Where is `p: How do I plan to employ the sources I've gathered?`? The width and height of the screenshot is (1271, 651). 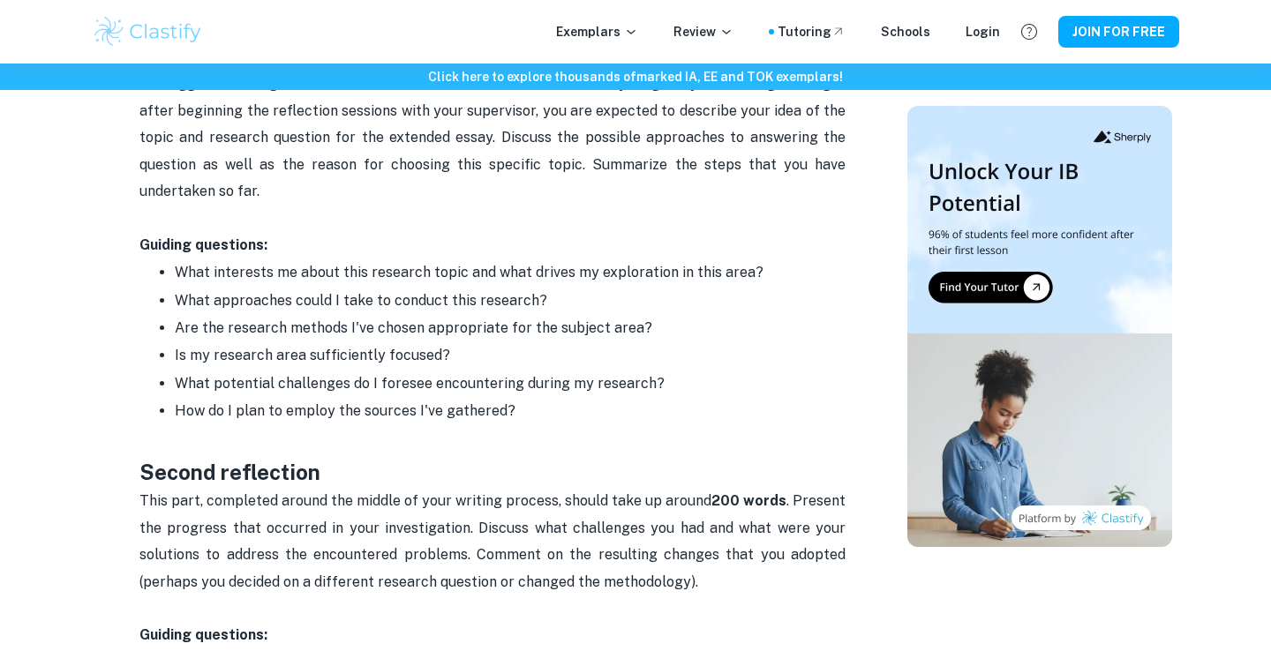 p: How do I plan to employ the sources I've gathered? is located at coordinates (510, 411).